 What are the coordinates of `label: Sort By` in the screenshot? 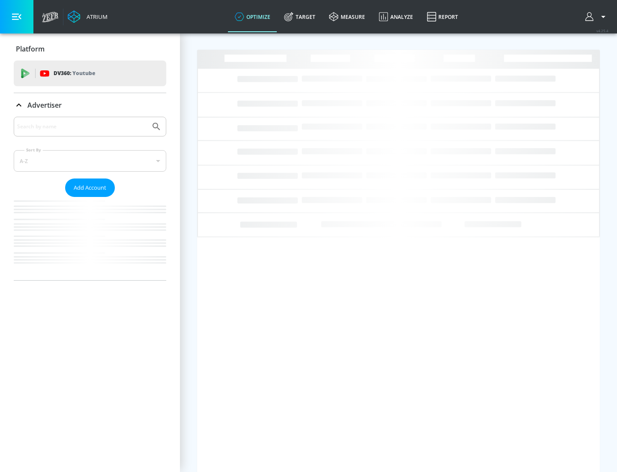 It's located at (33, 150).